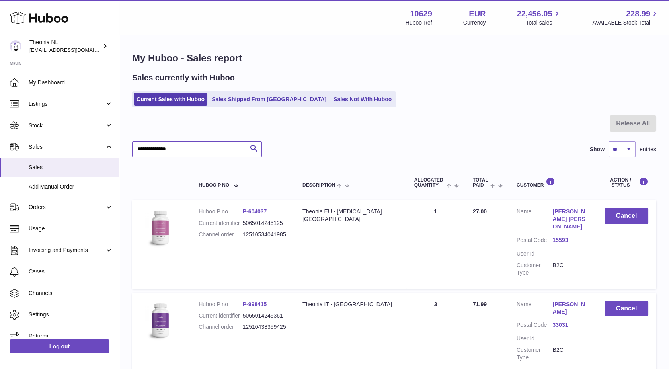 The width and height of the screenshot is (669, 369). I want to click on span: Cases, so click(71, 271).